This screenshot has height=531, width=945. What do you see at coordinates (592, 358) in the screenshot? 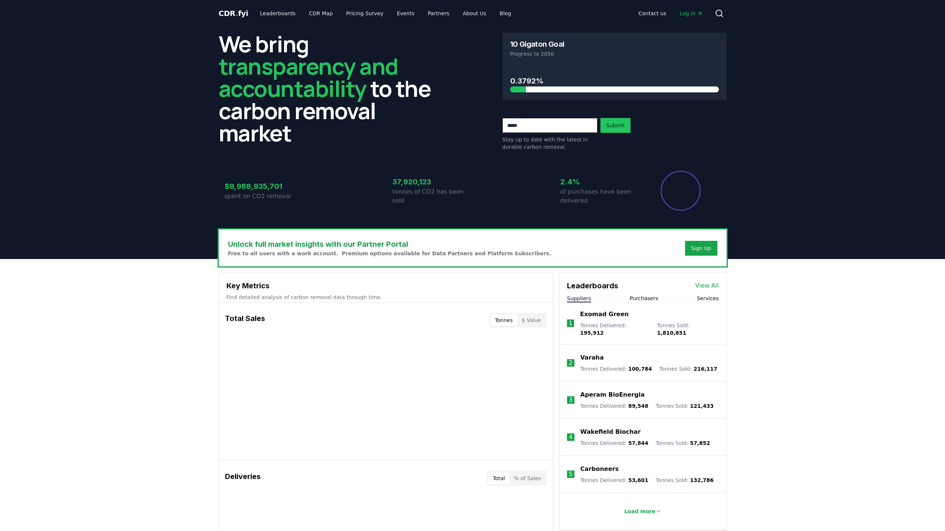
I see `a: Varaha` at bounding box center [592, 358].